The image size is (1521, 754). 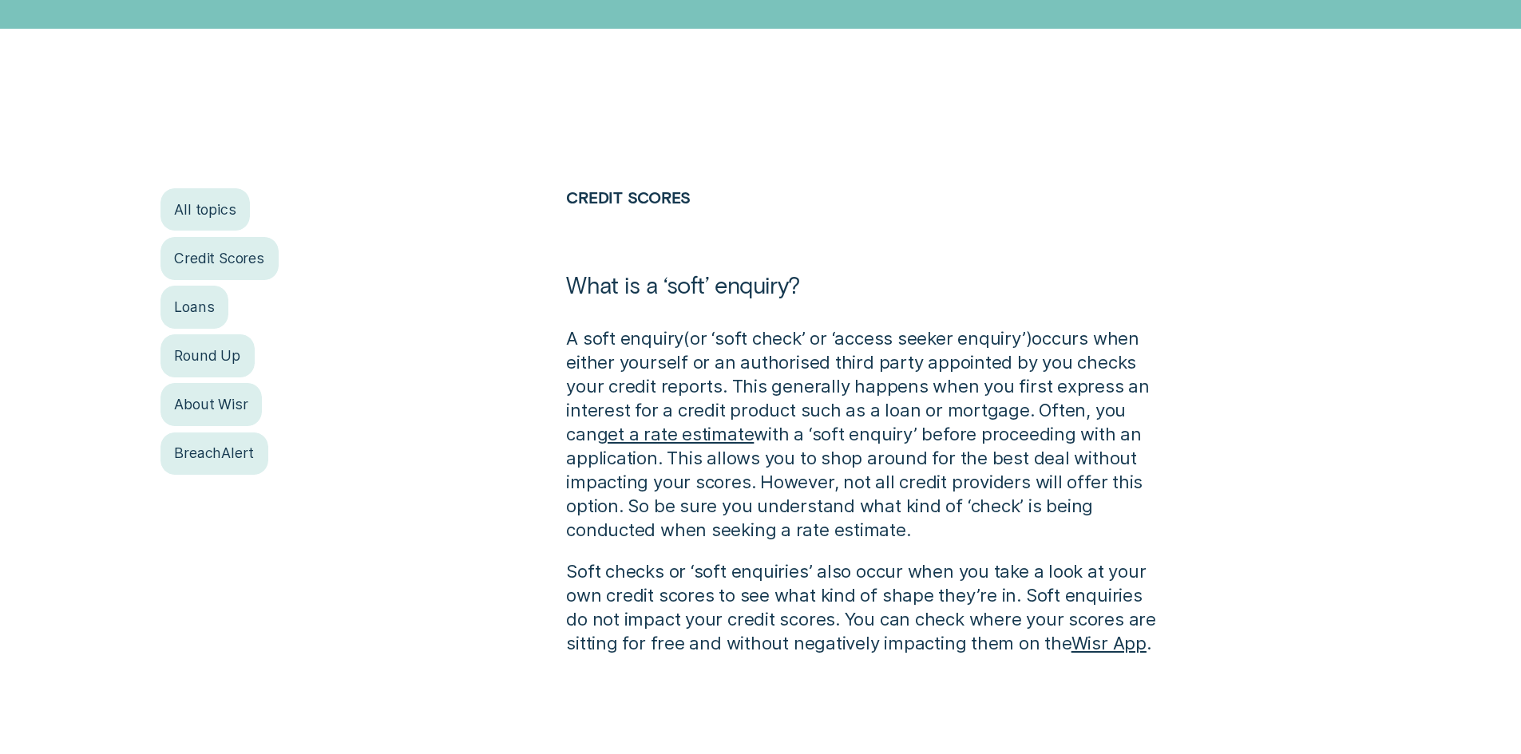 What do you see at coordinates (215, 453) in the screenshot?
I see `div: BreachAlert` at bounding box center [215, 453].